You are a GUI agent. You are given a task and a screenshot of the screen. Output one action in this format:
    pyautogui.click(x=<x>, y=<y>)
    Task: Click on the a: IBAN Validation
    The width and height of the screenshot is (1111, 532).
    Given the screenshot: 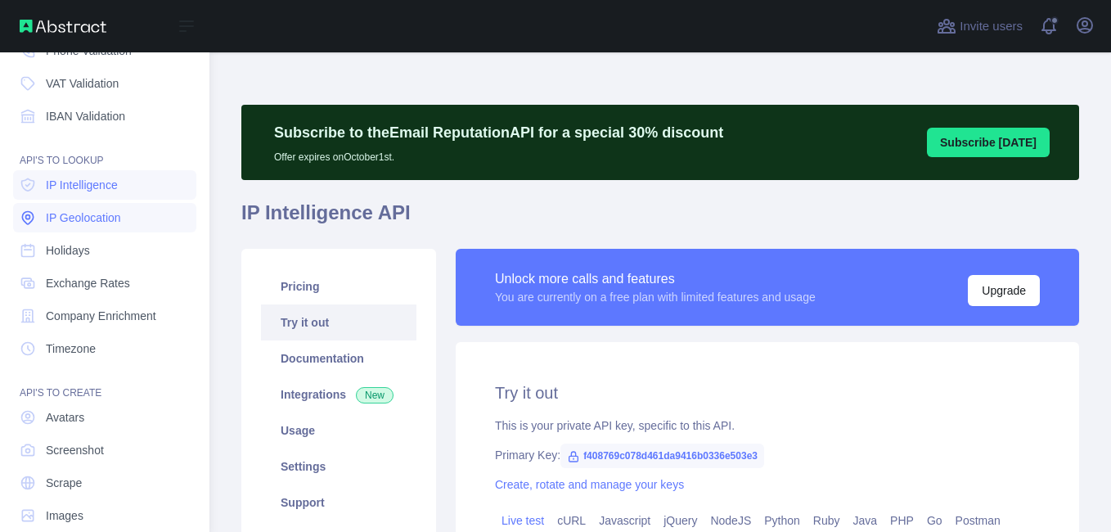 What is the action you would take?
    pyautogui.click(x=105, y=116)
    